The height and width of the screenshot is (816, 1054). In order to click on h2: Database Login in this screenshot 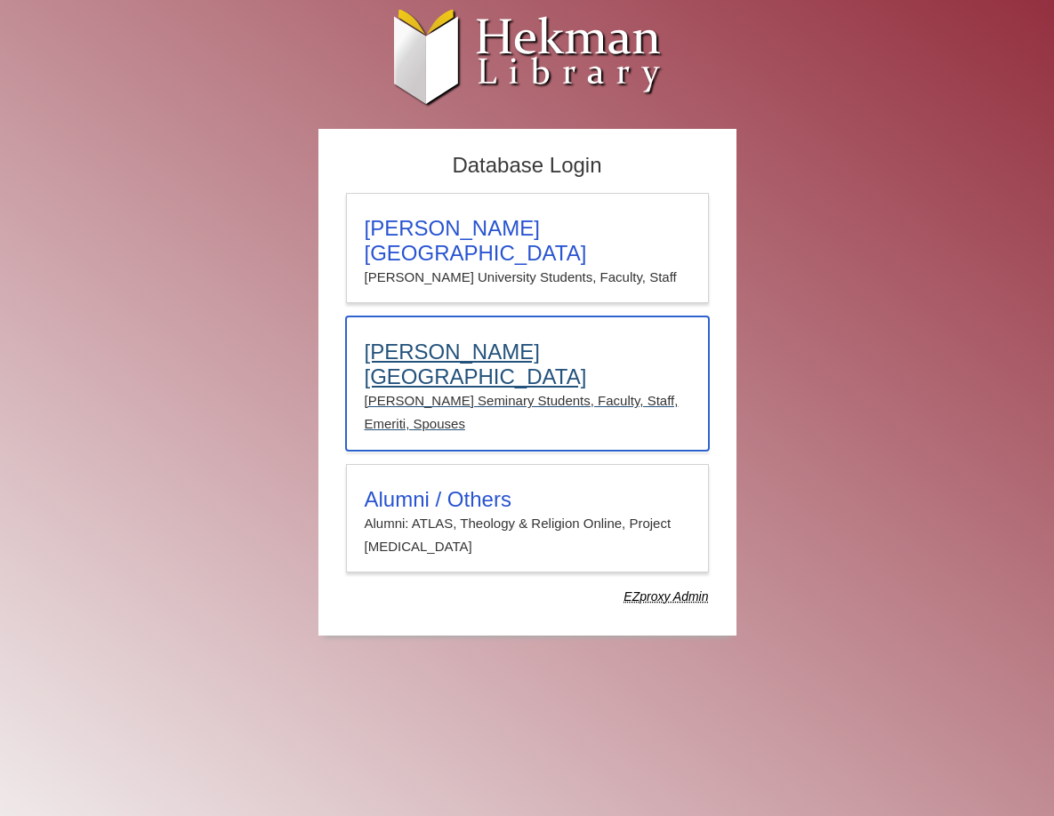, I will do `click(527, 165)`.